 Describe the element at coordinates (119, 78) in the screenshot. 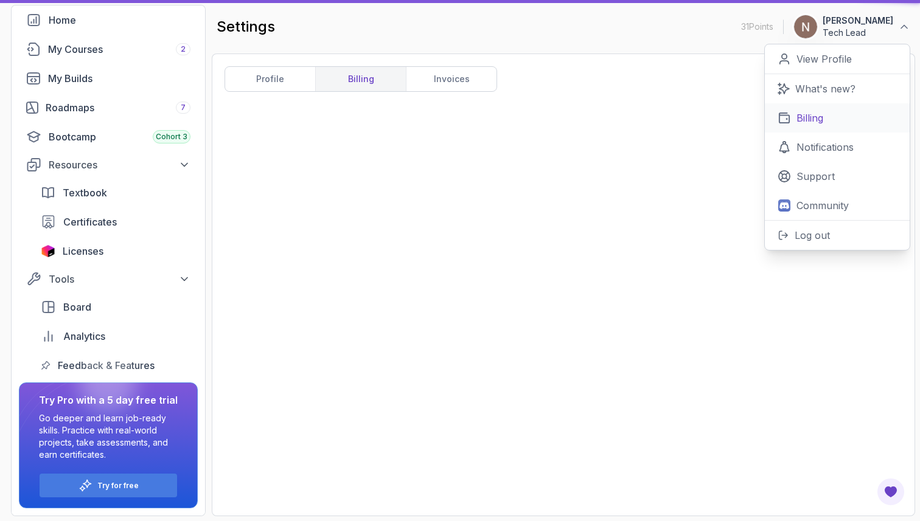

I see `div: My Builds` at that location.